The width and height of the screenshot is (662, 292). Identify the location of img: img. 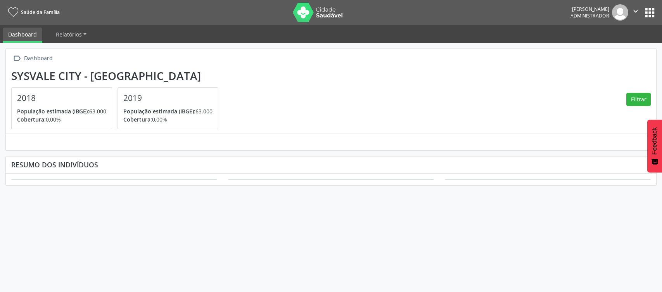
(620, 12).